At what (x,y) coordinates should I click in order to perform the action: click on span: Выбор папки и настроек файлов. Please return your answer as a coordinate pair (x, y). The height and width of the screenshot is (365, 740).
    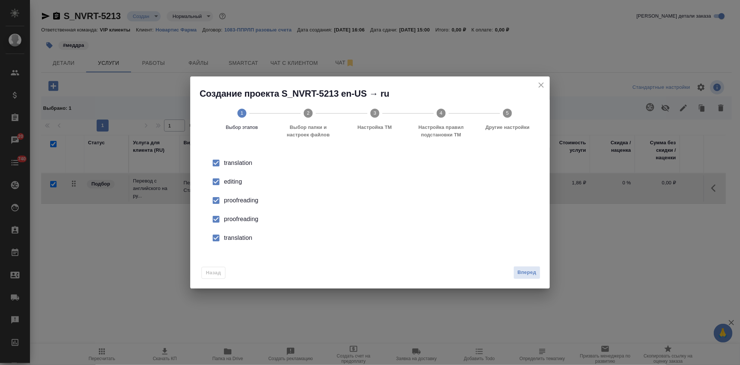
    Looking at the image, I should click on (308, 131).